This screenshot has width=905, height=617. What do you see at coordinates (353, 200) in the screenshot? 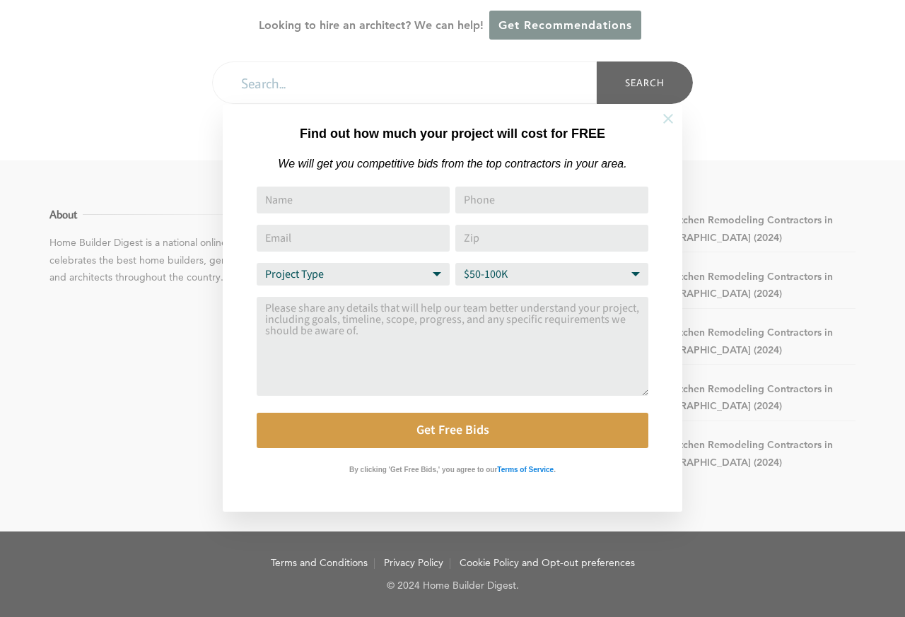
I see `input: Name` at bounding box center [353, 200].